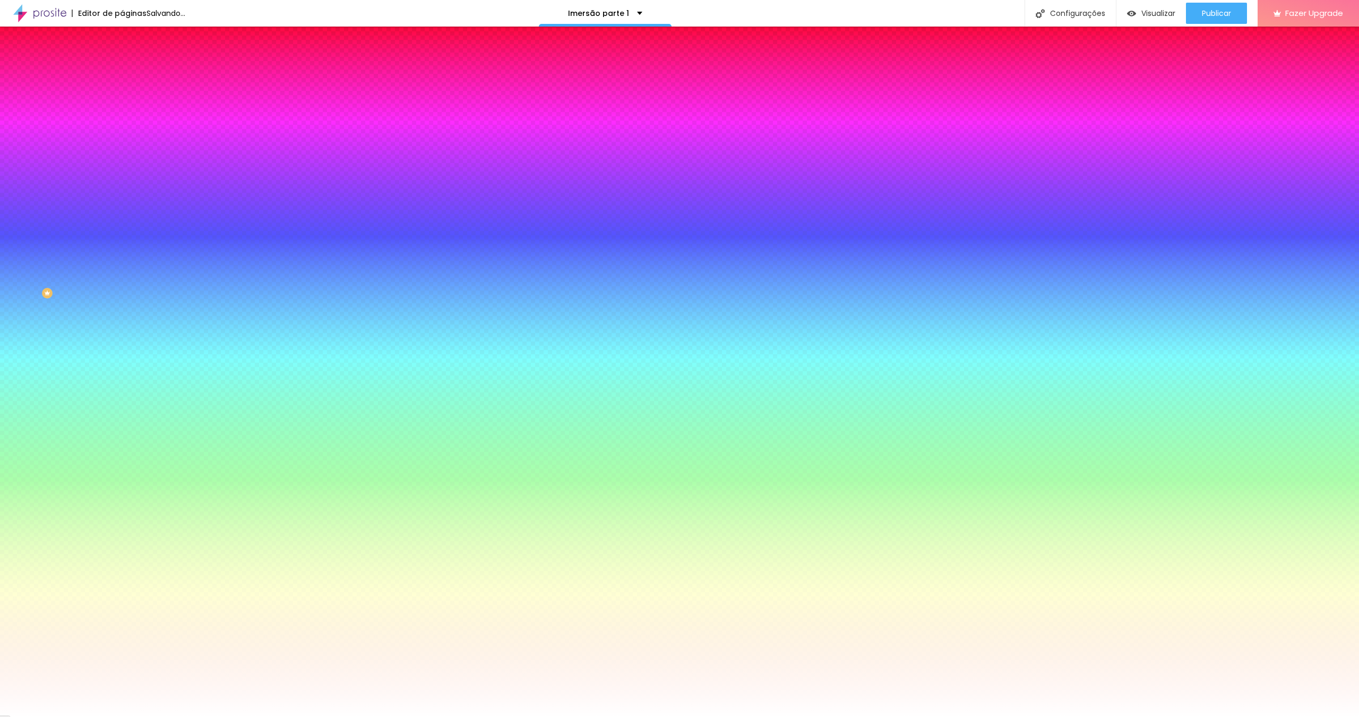  Describe the element at coordinates (1216, 13) in the screenshot. I see `span: Publicar` at that location.